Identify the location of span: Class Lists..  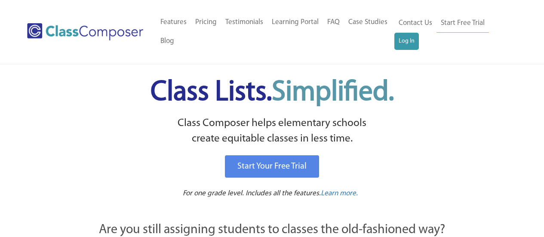
(272, 92).